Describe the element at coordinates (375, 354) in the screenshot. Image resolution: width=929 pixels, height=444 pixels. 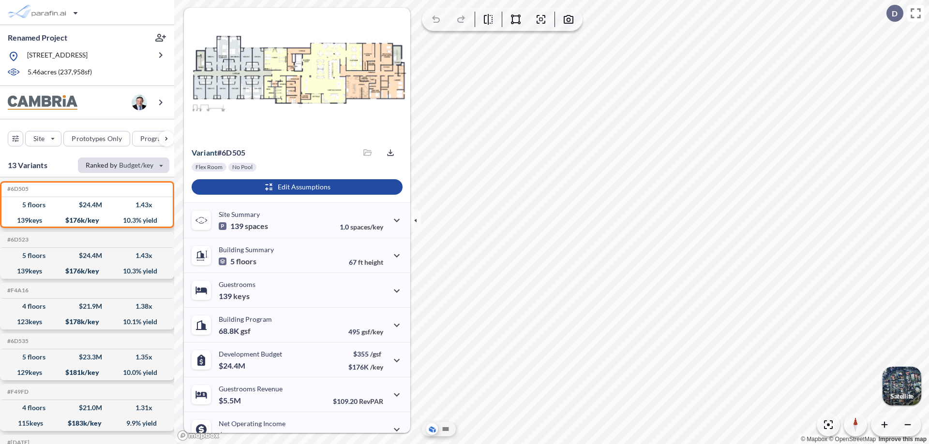
I see `span: /gsf` at that location.